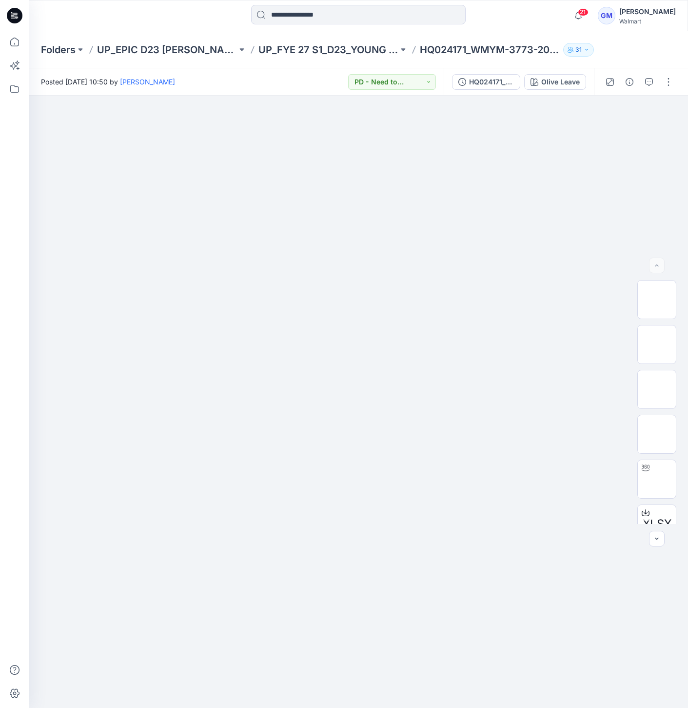 The image size is (688, 708). Describe the element at coordinates (486, 82) in the screenshot. I see `button: HQ024171_WMYM-3773-2026 Baggy Cargo Pant_Full Colorway` at that location.